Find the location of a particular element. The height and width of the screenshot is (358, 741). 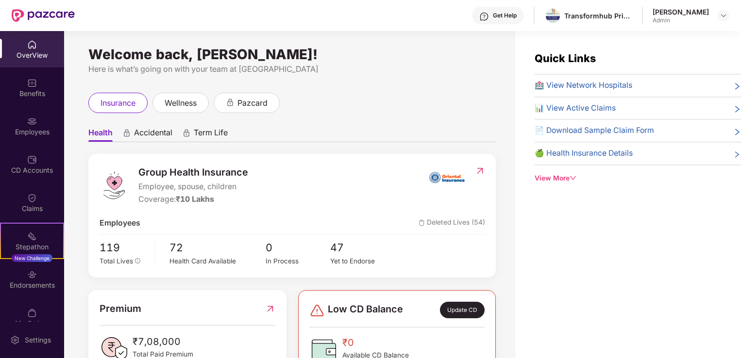

img: svg+xml;base64,PHN2ZyBpZD0iU2V0dGluZy0yMHgyMCIgeG1sbnM9Imh0dHA6Ly93d3cudzMub3JnLzIwMDAvc3ZnIiB3aW... is located at coordinates (15, 340).